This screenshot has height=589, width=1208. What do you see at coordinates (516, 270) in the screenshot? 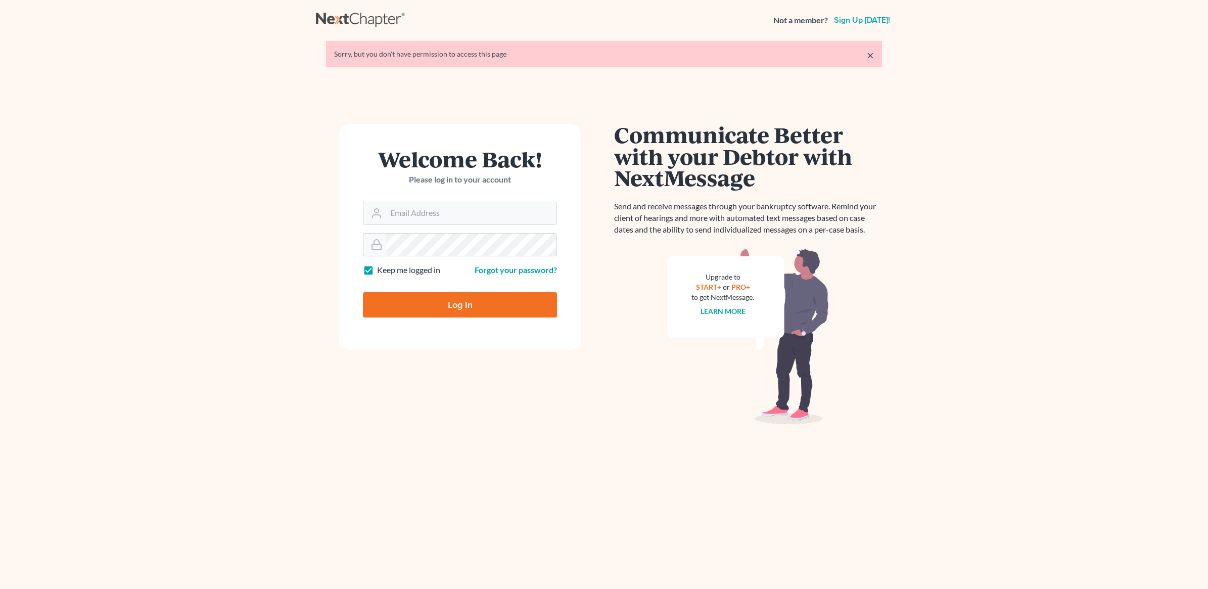
I see `a: Forgot your password?` at bounding box center [516, 270].